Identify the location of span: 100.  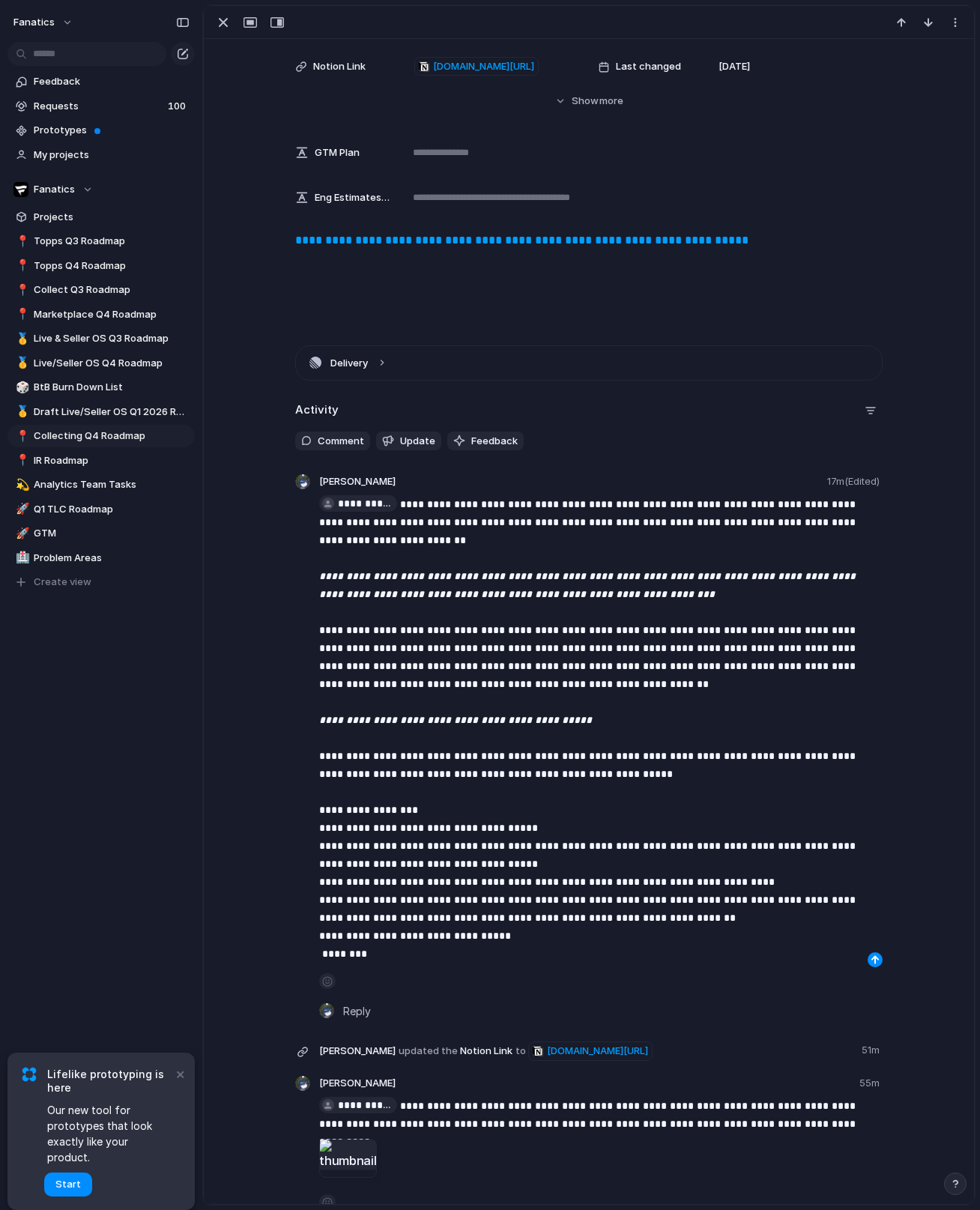
(178, 106).